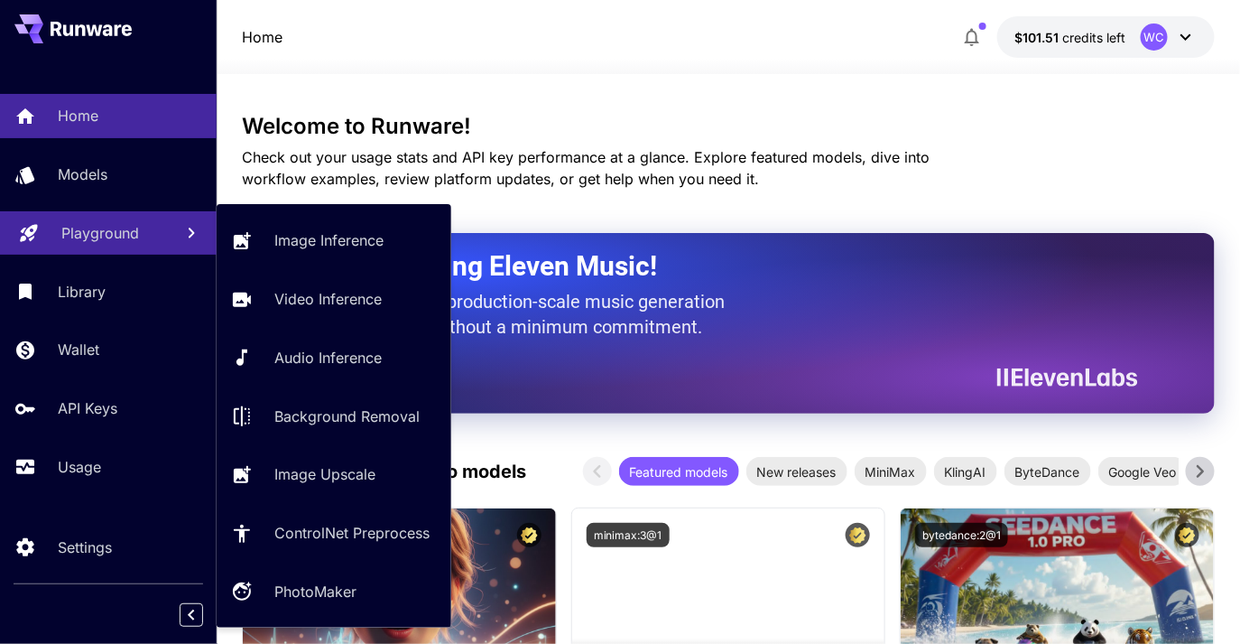 This screenshot has height=644, width=1240. I want to click on nav: breadcrumb, so click(262, 37).